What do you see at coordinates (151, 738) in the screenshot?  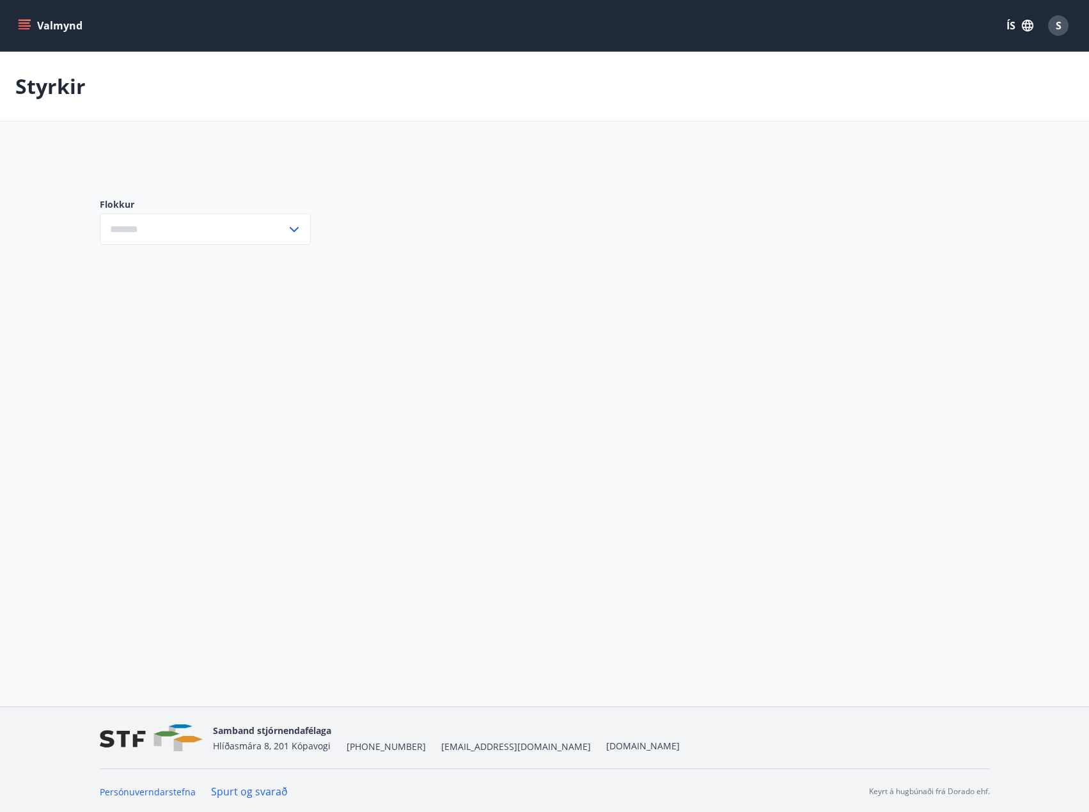 I see `img: vjCaq2fThgY3EUYqSgpjEiBg6WP39ov69hlhuPVN.png` at bounding box center [151, 738].